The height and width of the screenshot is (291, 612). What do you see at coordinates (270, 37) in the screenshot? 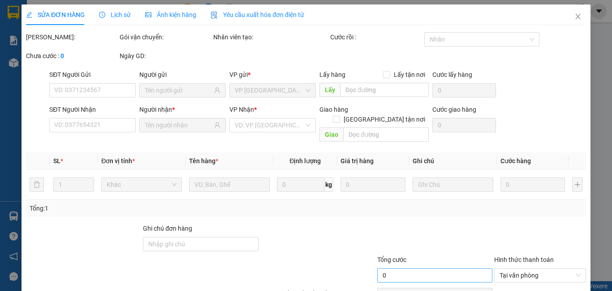
I see `div: Nhân viên tạo:` at bounding box center [270, 37].